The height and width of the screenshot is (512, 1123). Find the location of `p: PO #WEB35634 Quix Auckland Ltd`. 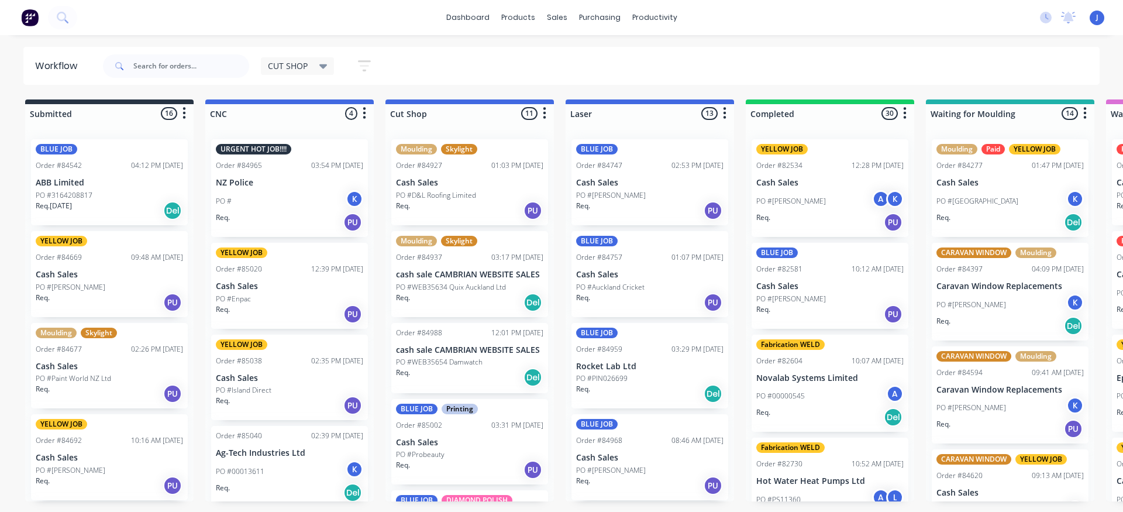

p: PO #WEB35634 Quix Auckland Ltd is located at coordinates (451, 287).